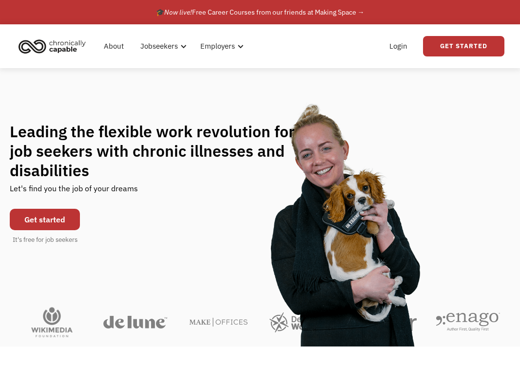 The image size is (520, 383). I want to click on em: Now live!, so click(178, 12).